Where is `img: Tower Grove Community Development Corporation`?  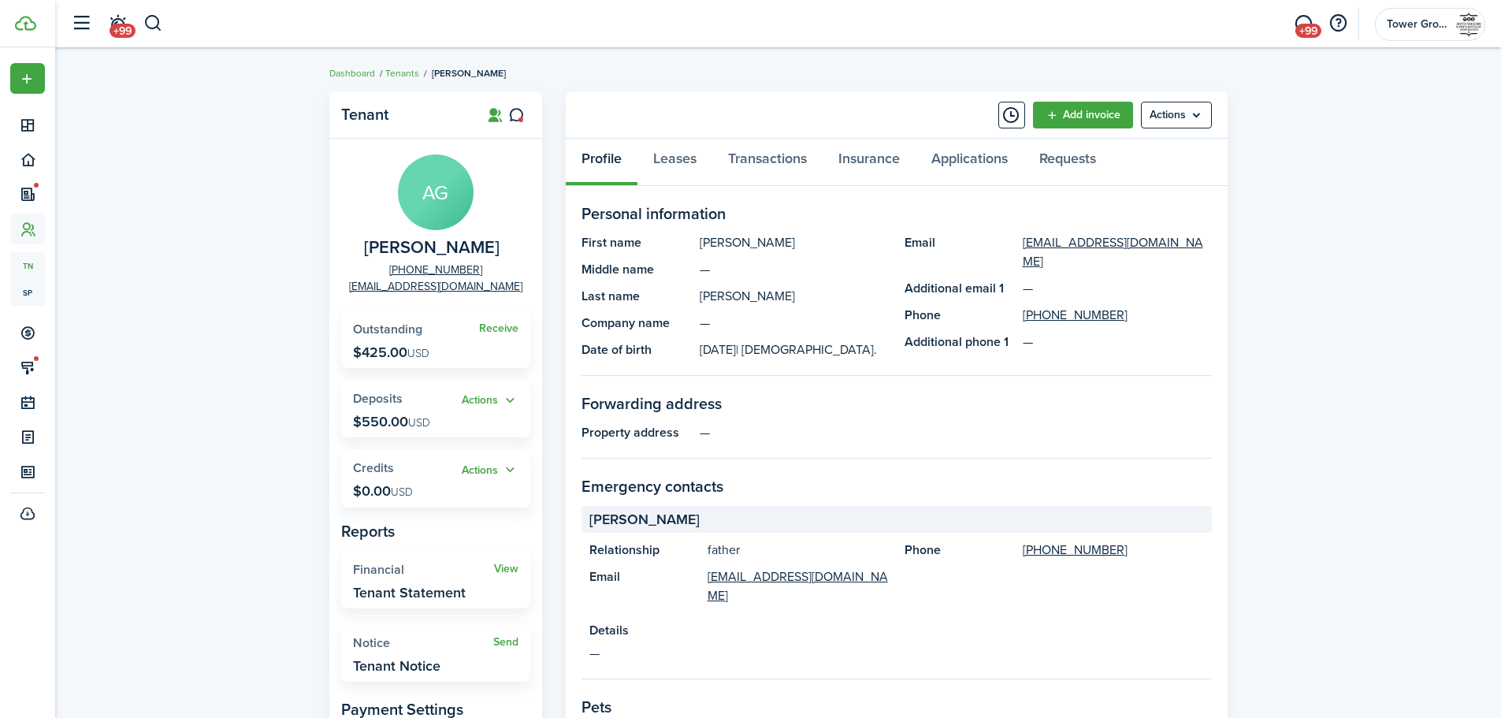 img: Tower Grove Community Development Corporation is located at coordinates (1469, 24).